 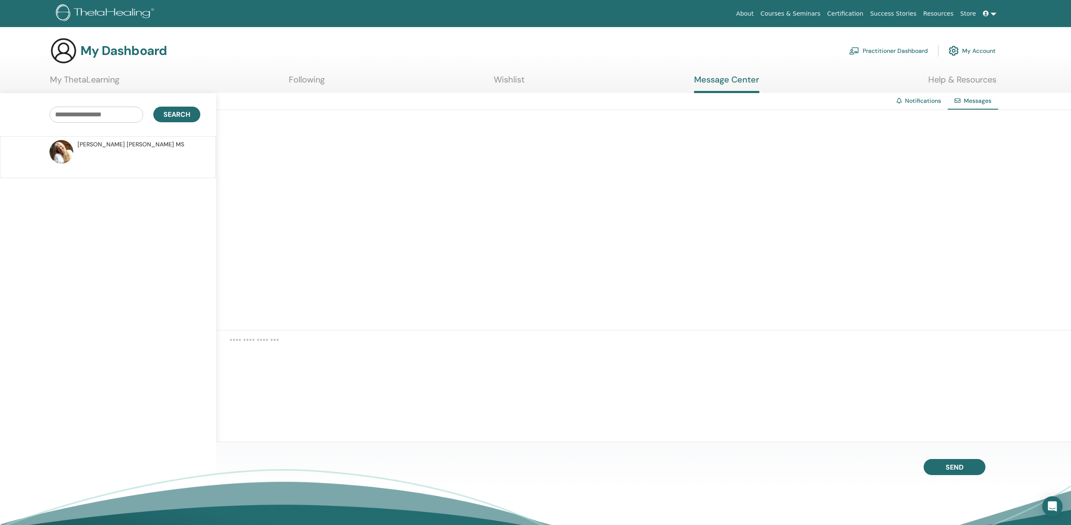 I want to click on a: Following, so click(x=306, y=83).